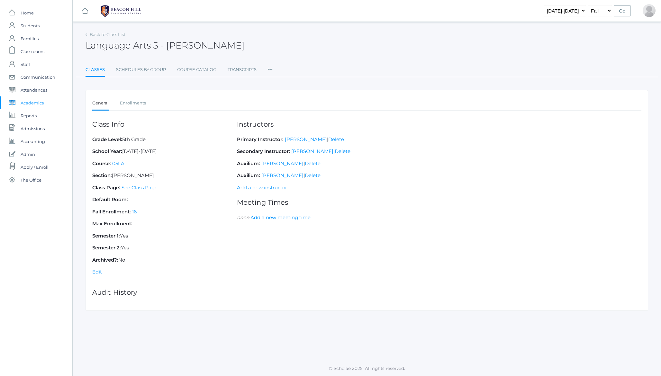  I want to click on strong: Secondary Instructor:, so click(263, 151).